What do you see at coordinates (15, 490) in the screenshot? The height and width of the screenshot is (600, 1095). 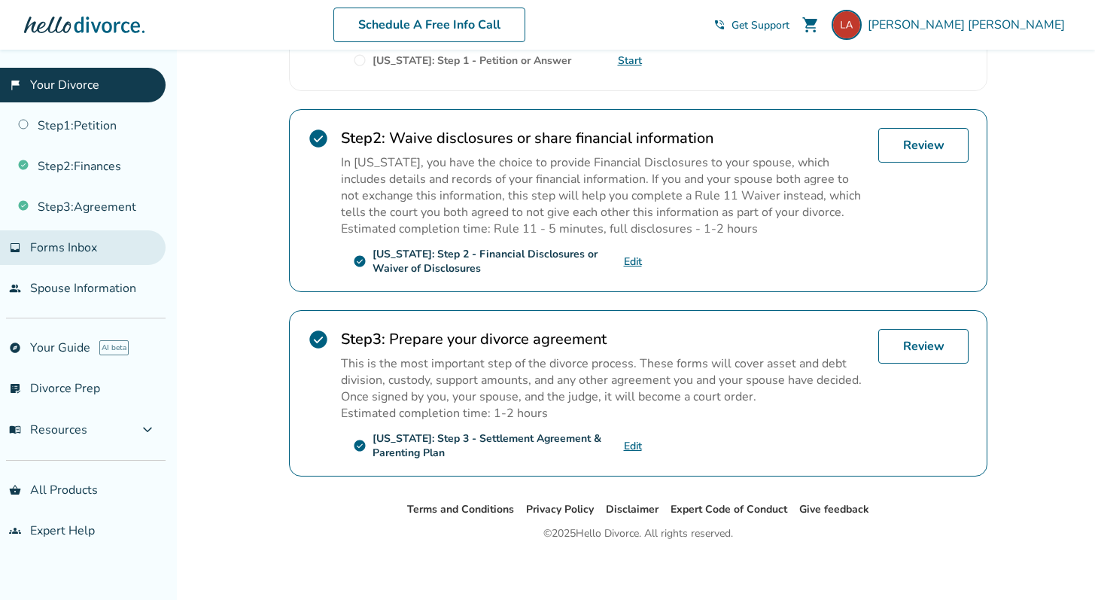 I see `span: shopping_basket` at bounding box center [15, 490].